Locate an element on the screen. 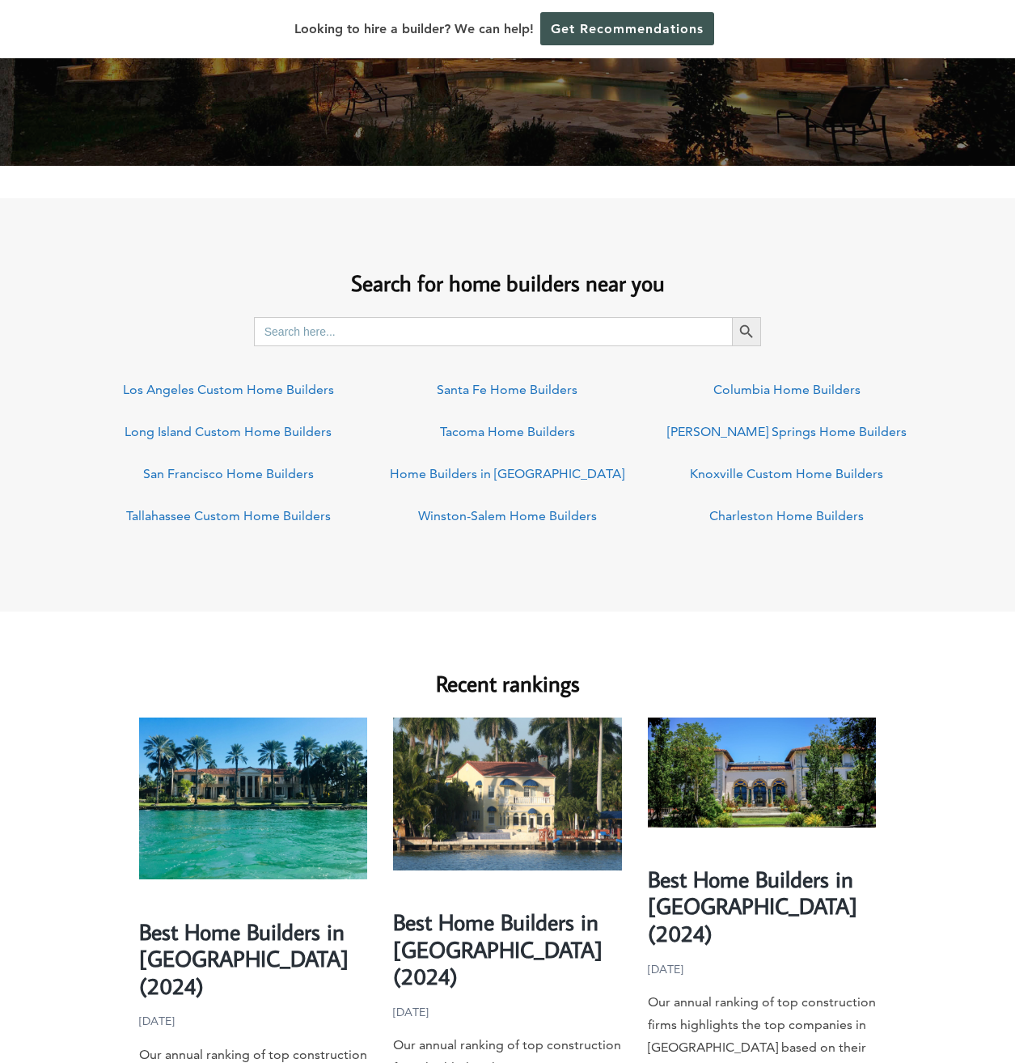 This screenshot has width=1015, height=1063. svg: Search is located at coordinates (747, 332).